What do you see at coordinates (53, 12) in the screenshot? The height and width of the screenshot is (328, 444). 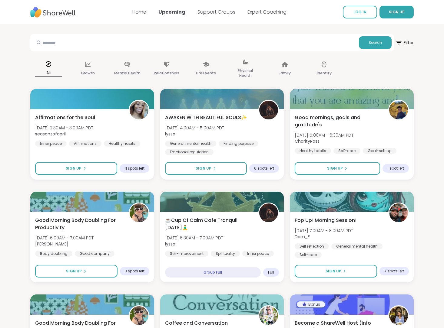 I see `img: ShareWell Nav Logo` at bounding box center [53, 12].